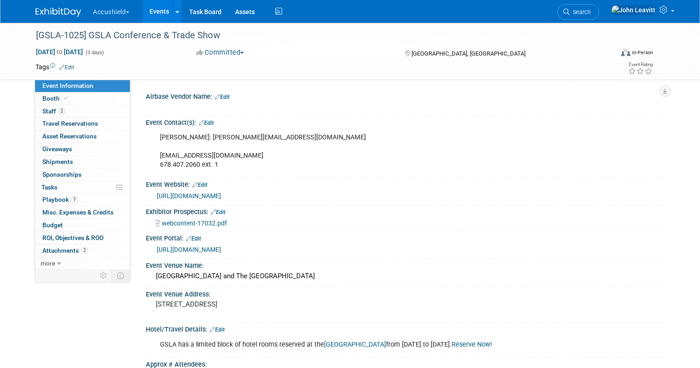 Image resolution: width=700 pixels, height=368 pixels. Describe the element at coordinates (472, 345) in the screenshot. I see `a: Reserve Now!` at that location.